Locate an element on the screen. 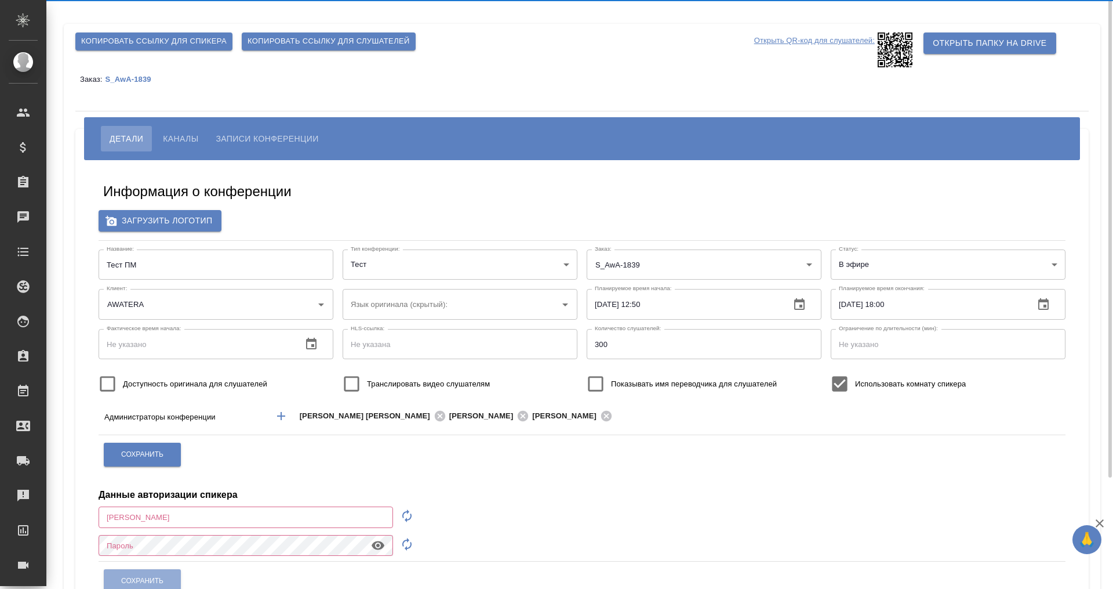  input: Не указана is located at coordinates (460, 344).